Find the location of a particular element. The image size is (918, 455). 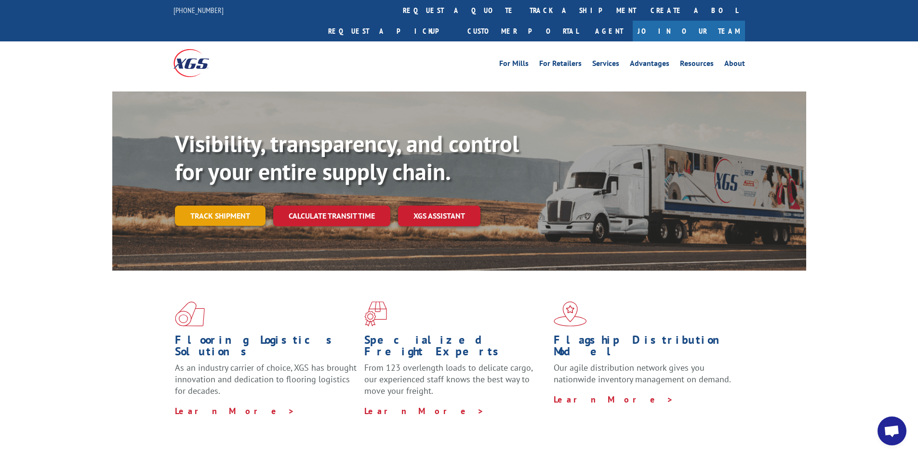

a: Calculate transit time is located at coordinates (332, 216).